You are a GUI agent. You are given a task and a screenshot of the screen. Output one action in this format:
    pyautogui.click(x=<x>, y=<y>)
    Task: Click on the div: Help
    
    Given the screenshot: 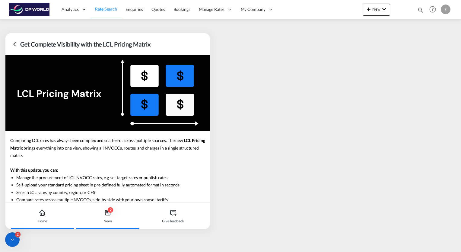 What is the action you would take?
    pyautogui.click(x=434, y=10)
    